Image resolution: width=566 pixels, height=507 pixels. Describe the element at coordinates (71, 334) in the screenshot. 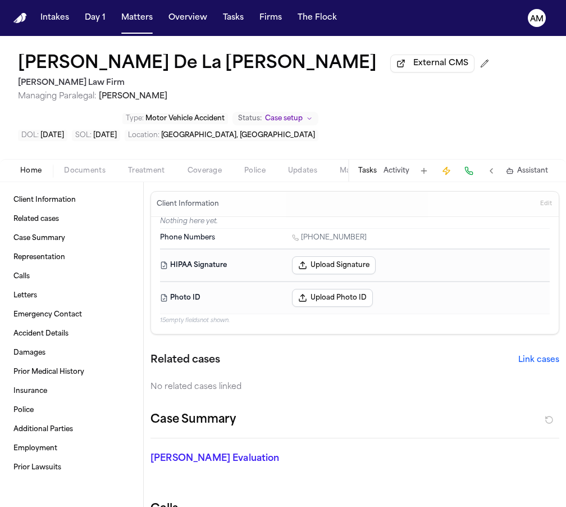

I see `a: Accident Details` at that location.